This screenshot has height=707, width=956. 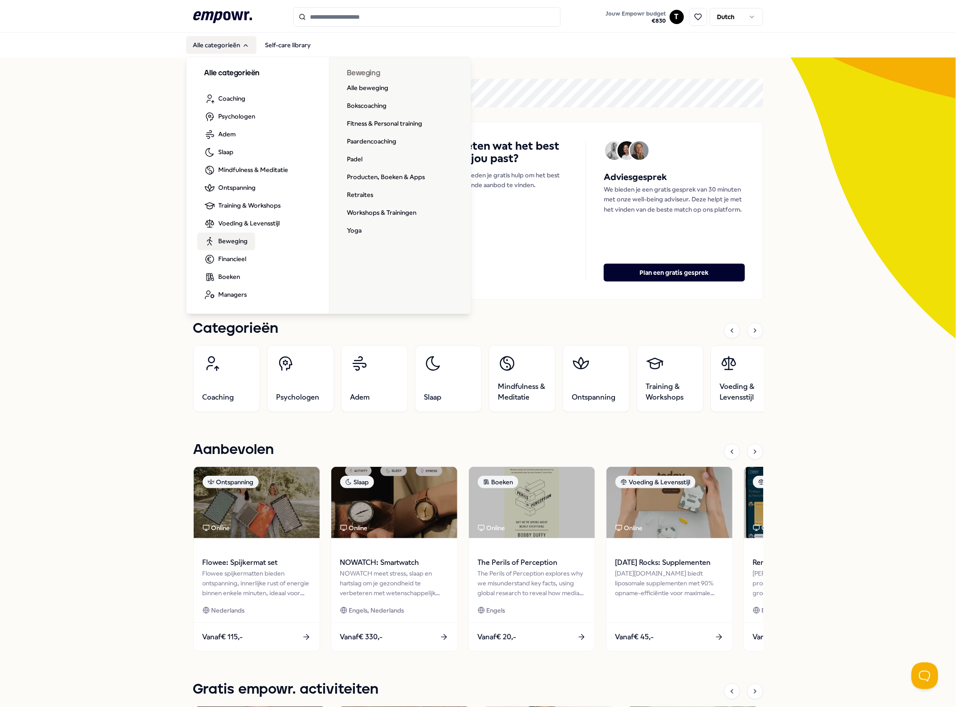 What do you see at coordinates (288, 45) in the screenshot?
I see `a: Self-care library` at bounding box center [288, 45].